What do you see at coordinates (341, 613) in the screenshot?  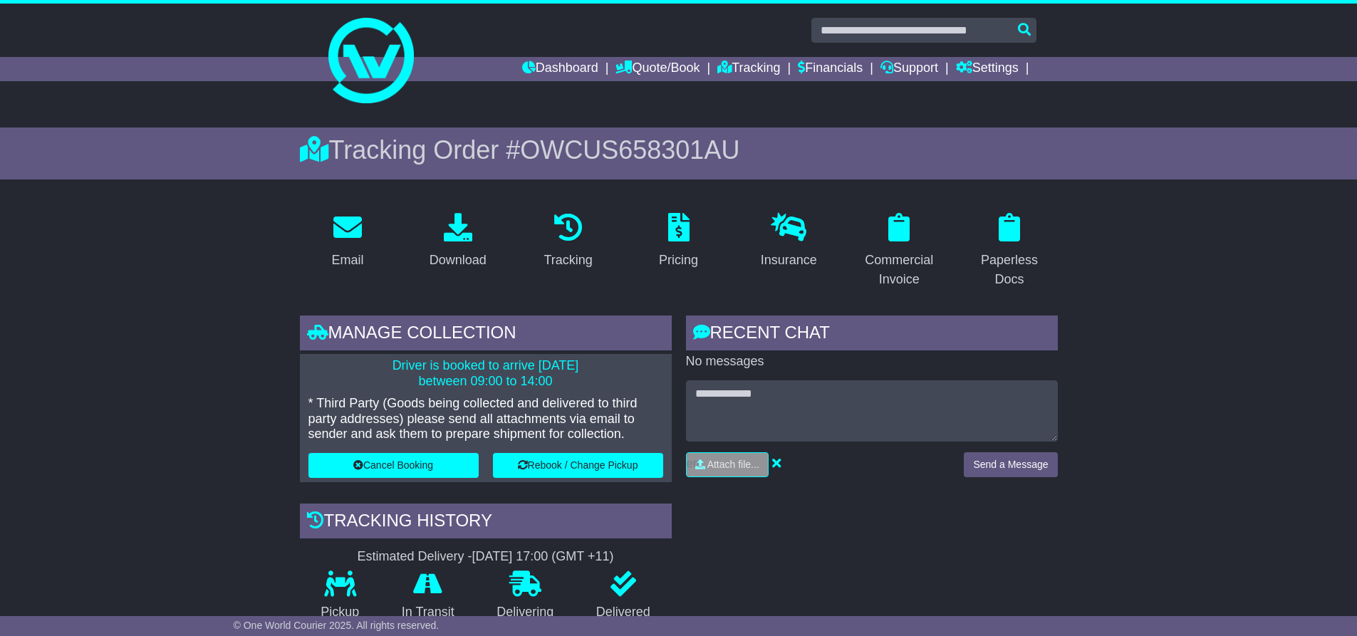 I see `p: Pickup` at bounding box center [341, 613].